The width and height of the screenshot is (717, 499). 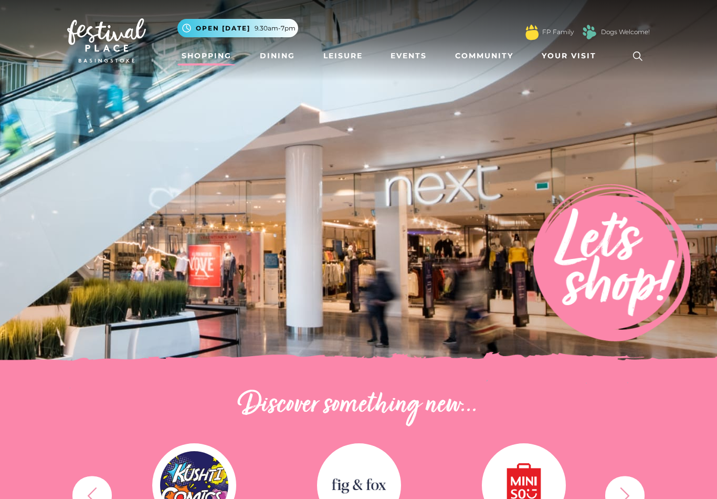 I want to click on a: Community, so click(x=484, y=56).